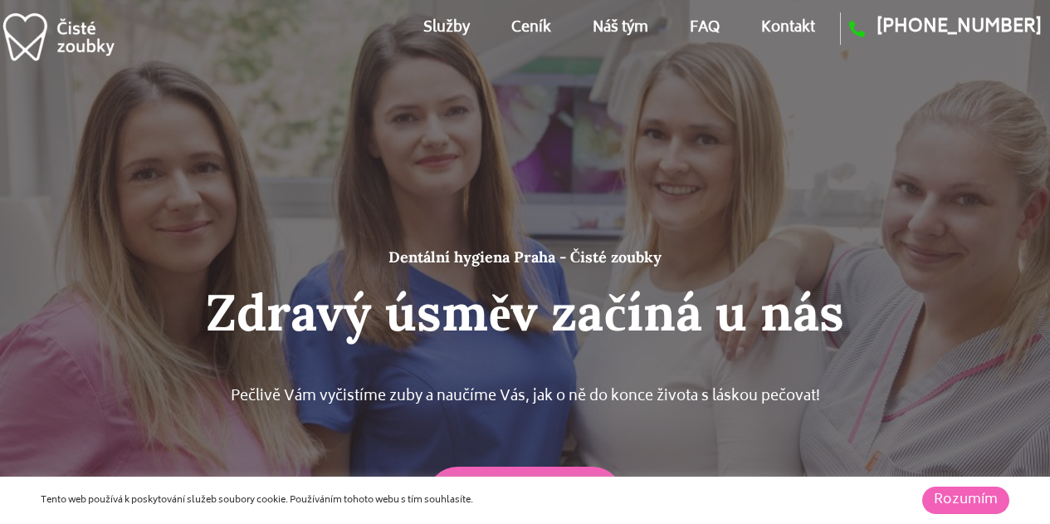  What do you see at coordinates (525, 312) in the screenshot?
I see `h2: Zdravý úsměv začíná u nás` at bounding box center [525, 312].